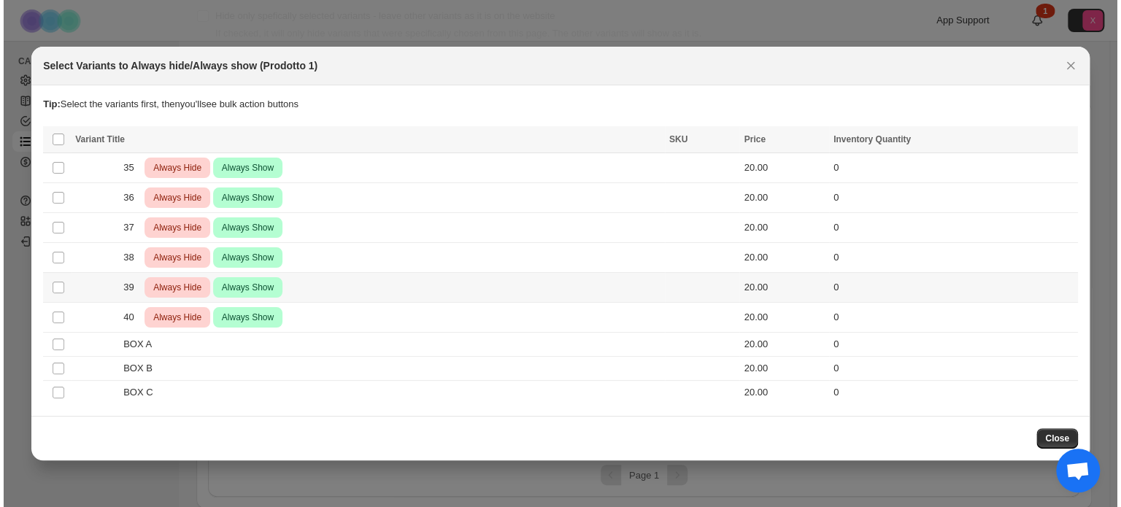  What do you see at coordinates (137, 344) in the screenshot?
I see `span: BOX A` at bounding box center [137, 344].